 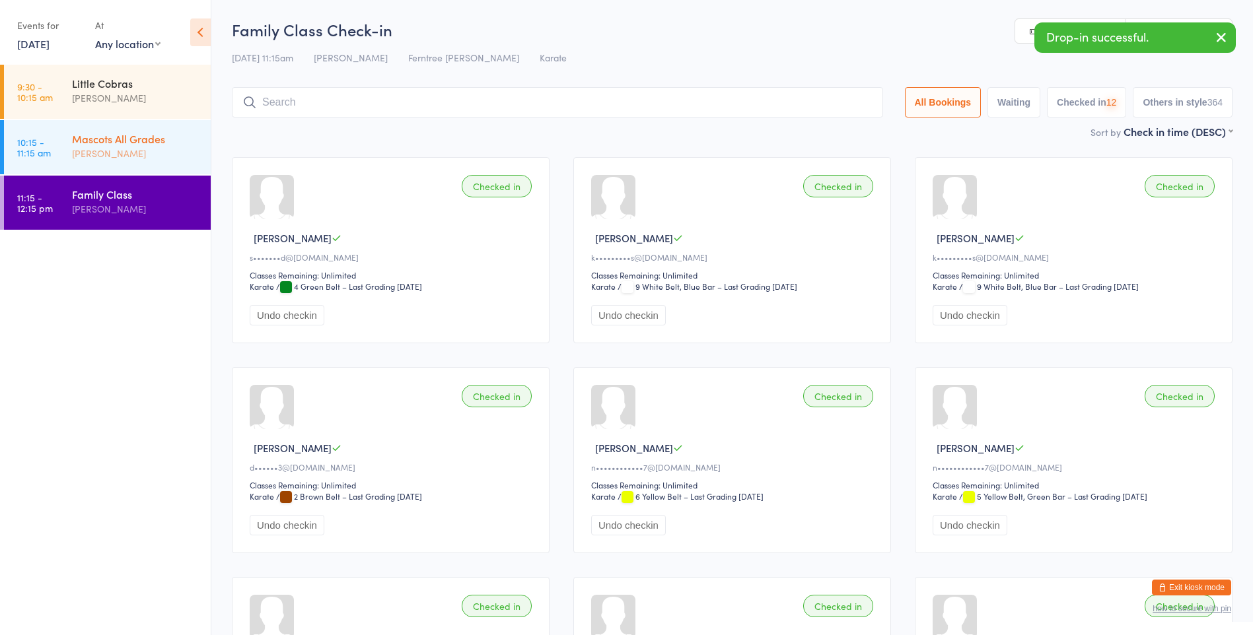 What do you see at coordinates (732, 29) in the screenshot?
I see `h2: Family Class Check-in` at bounding box center [732, 29].